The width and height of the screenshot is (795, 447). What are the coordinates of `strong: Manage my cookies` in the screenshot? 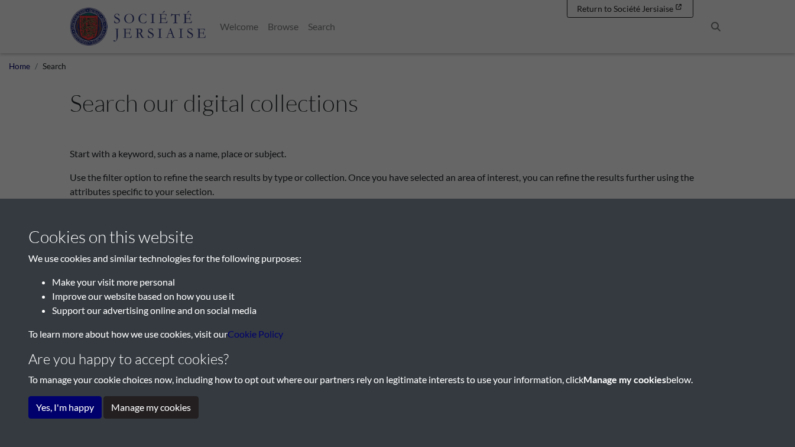 It's located at (625, 379).